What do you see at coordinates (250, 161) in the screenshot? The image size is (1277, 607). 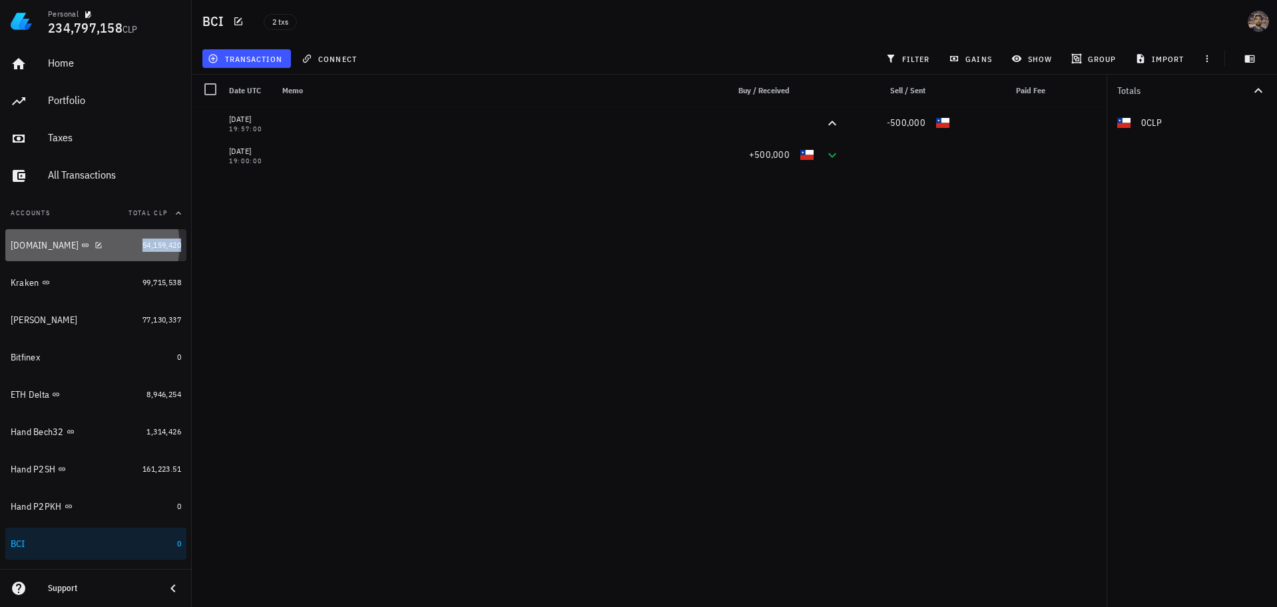 I see `div: 19:00:00` at bounding box center [250, 161].